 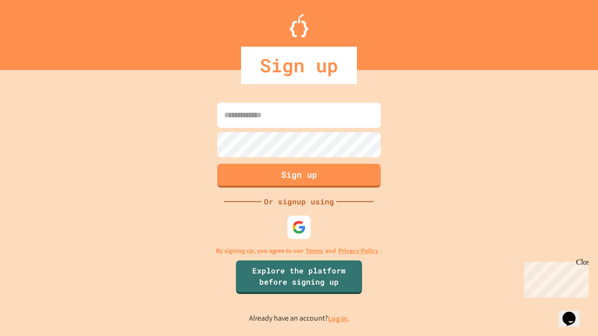 I want to click on a: Privacy Policy, so click(x=358, y=251).